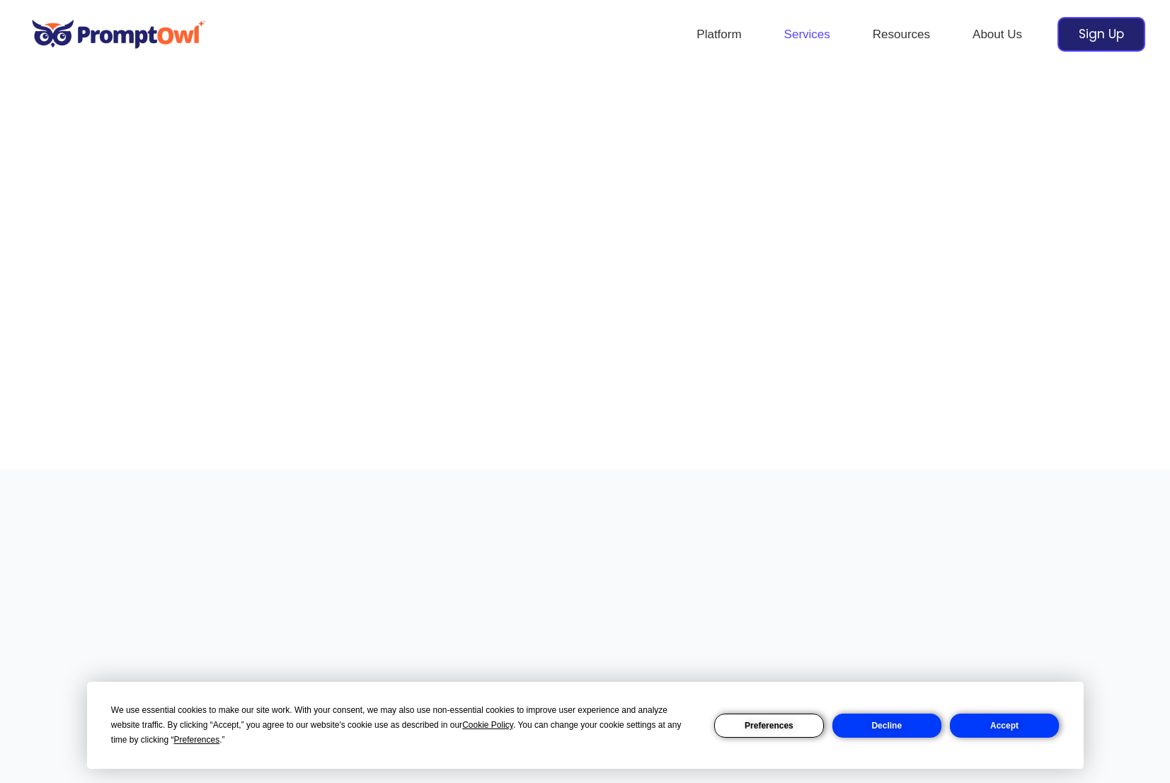  I want to click on nav: Site Navigation: Header, so click(859, 35).